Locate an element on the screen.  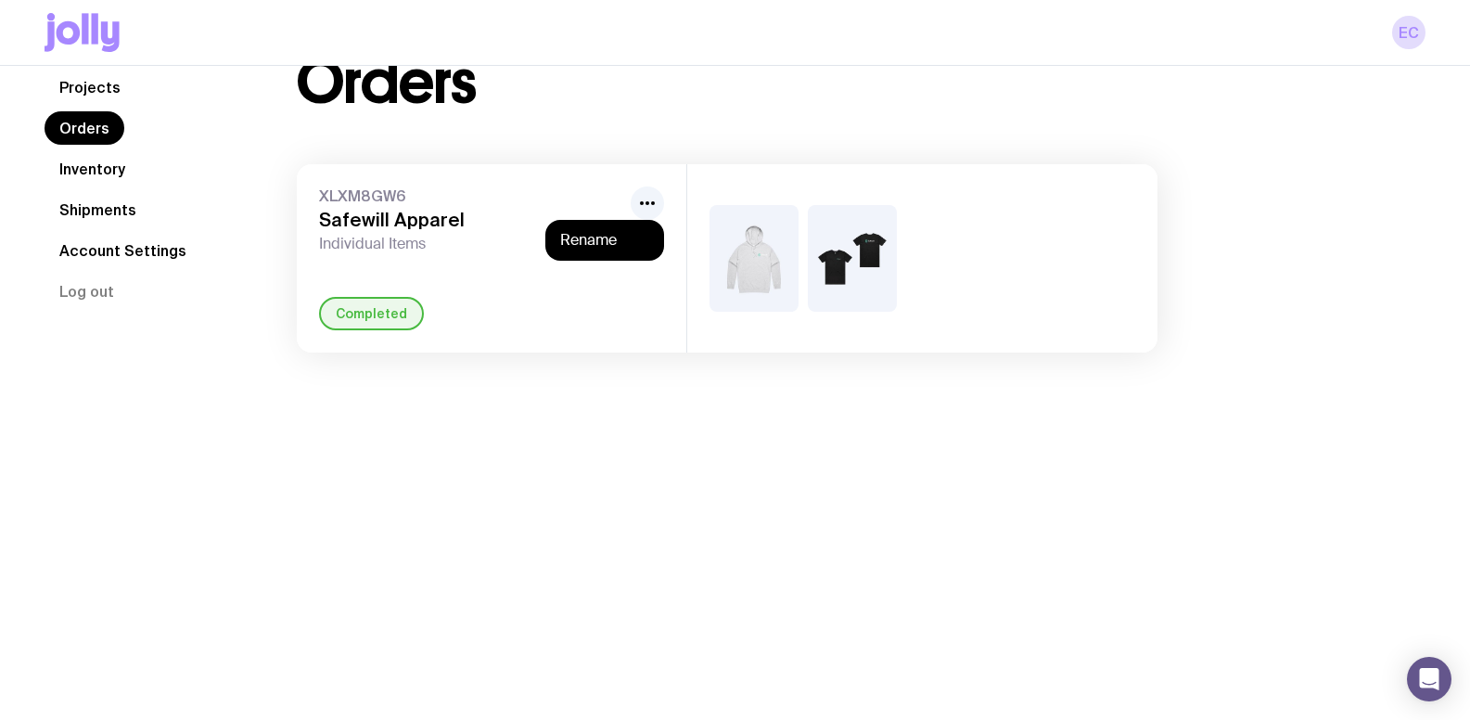
a: Projects is located at coordinates (90, 87).